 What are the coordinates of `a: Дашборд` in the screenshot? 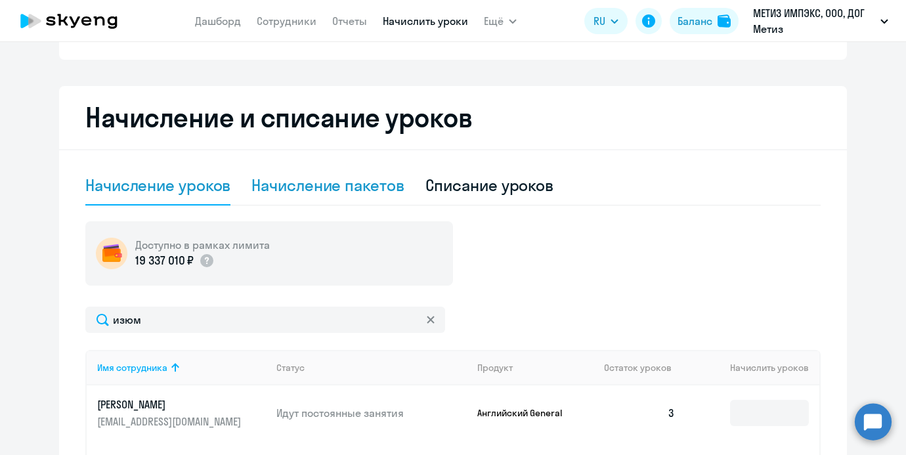 It's located at (218, 21).